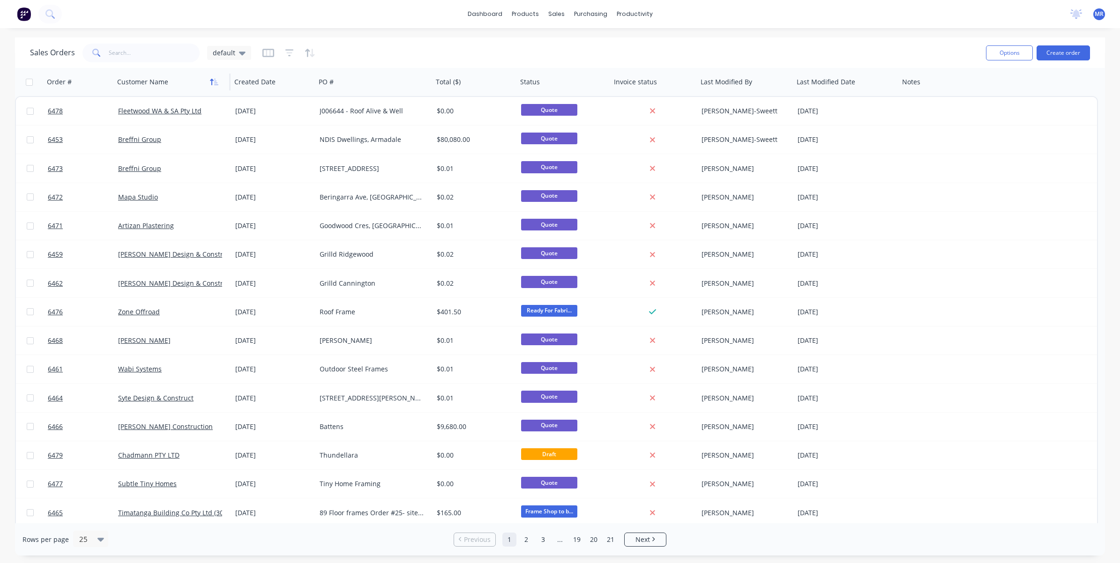 The width and height of the screenshot is (1120, 563). I want to click on a: Mapa Studio, so click(138, 197).